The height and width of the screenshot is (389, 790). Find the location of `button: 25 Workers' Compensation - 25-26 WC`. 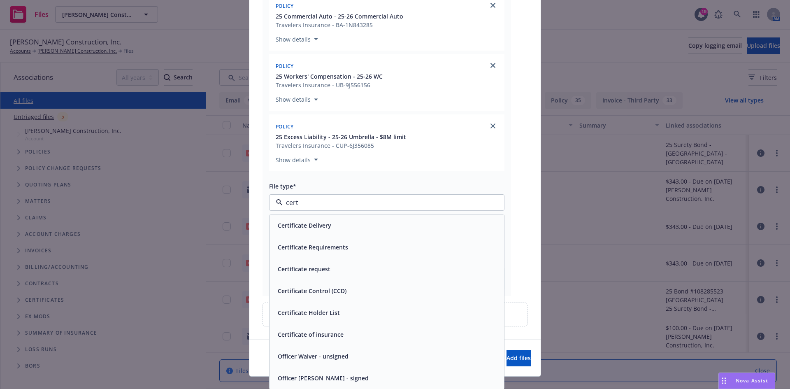

button: 25 Workers' Compensation - 25-26 WC is located at coordinates (329, 76).